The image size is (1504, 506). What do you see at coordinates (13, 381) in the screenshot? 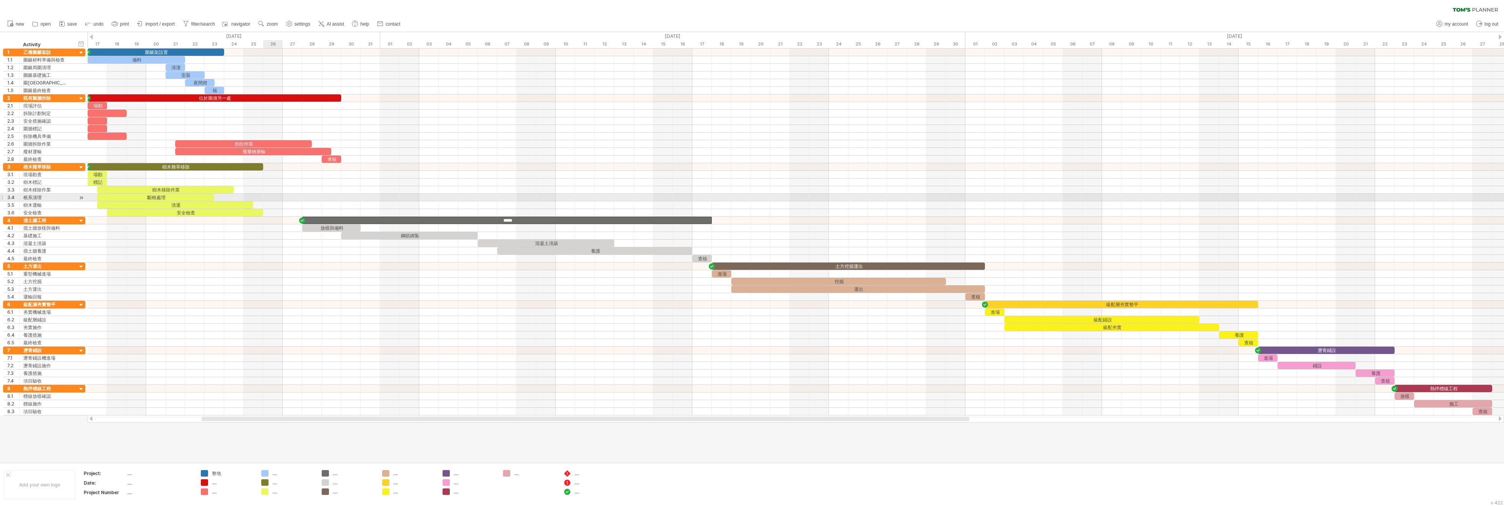
I see `div: 7.4` at bounding box center [13, 381].